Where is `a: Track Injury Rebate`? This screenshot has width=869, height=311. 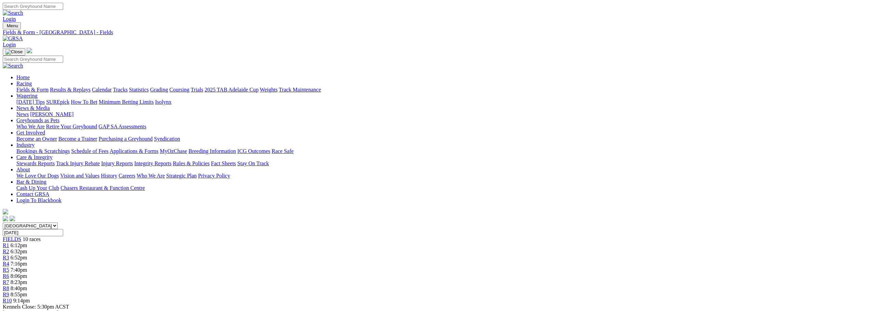
a: Track Injury Rebate is located at coordinates (78, 163).